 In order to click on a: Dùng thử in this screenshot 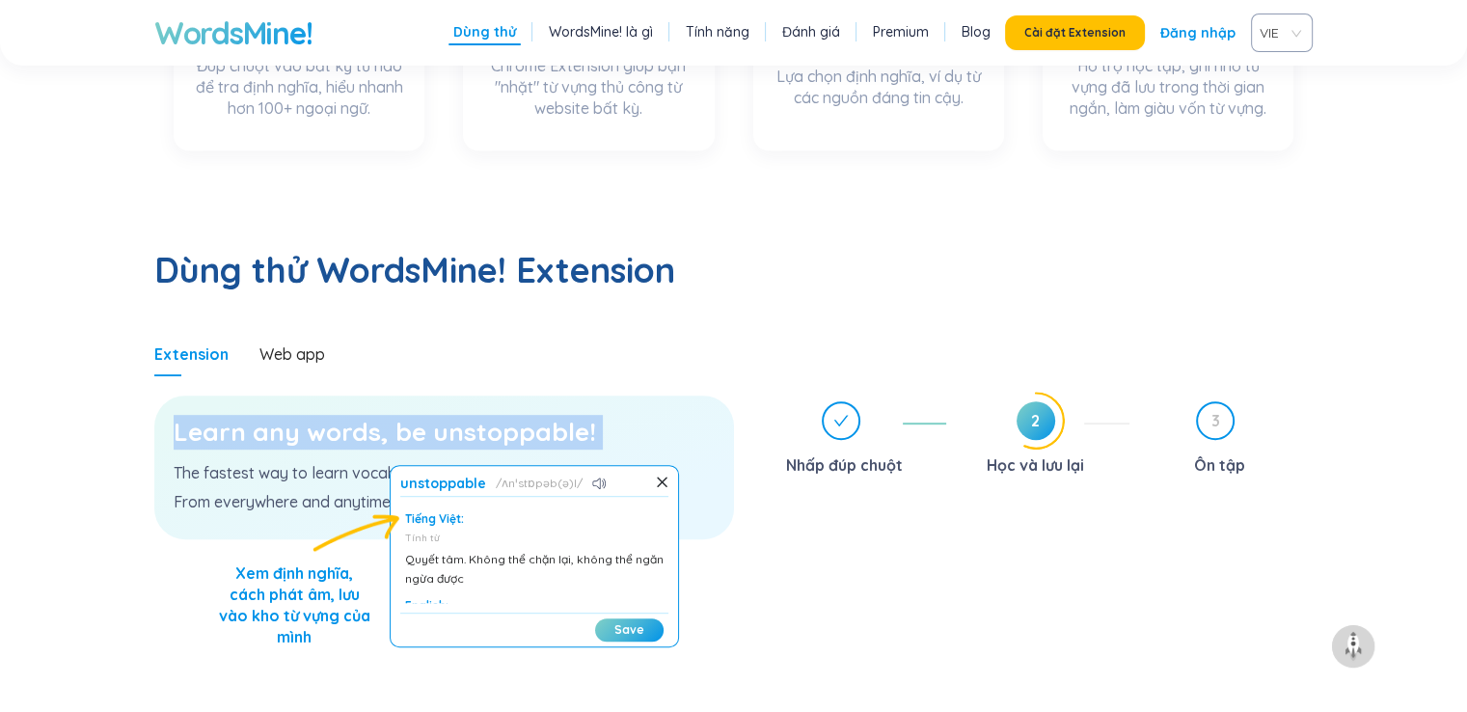, I will do `click(484, 32)`.